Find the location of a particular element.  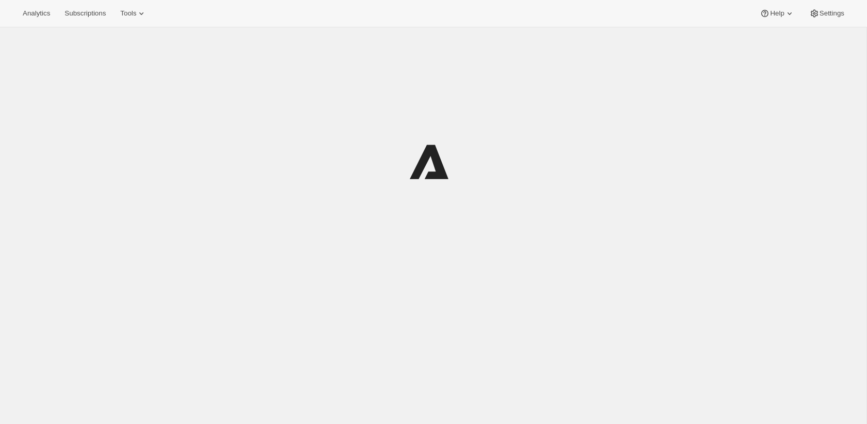

span: Help is located at coordinates (777, 13).